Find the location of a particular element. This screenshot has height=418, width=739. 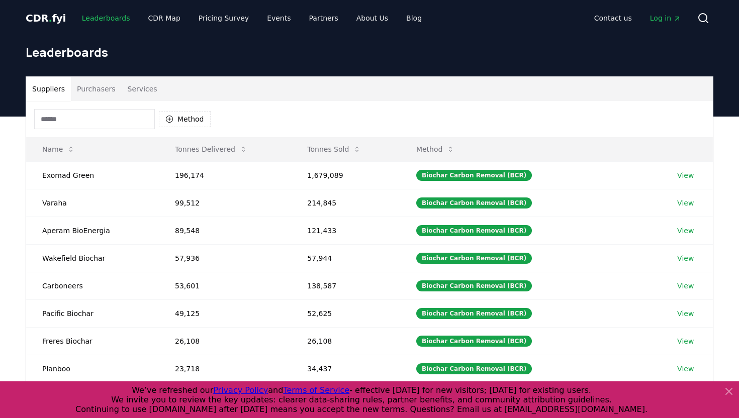

td: 121,433 is located at coordinates (345, 230).